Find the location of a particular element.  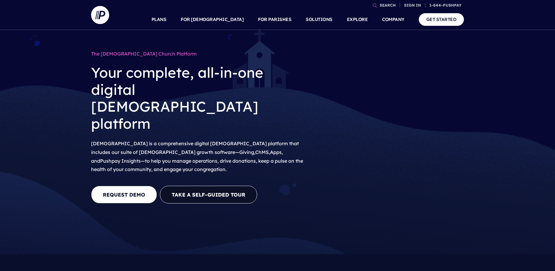

a: EXPLORE is located at coordinates (357, 20).